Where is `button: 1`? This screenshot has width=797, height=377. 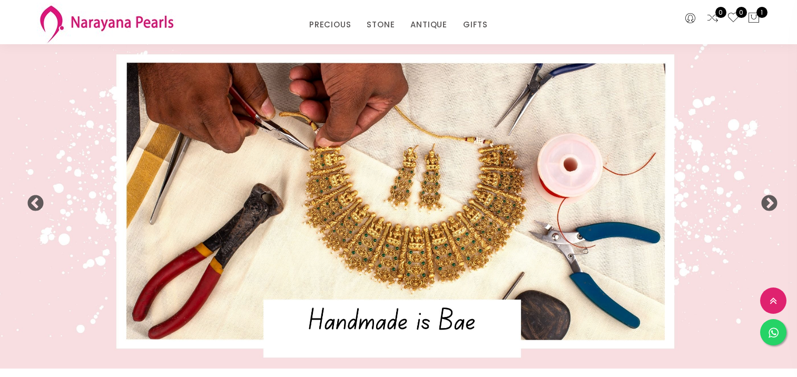 button: 1 is located at coordinates (754, 18).